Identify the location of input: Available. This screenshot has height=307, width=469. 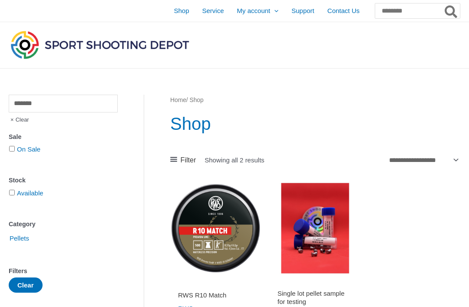
(12, 192).